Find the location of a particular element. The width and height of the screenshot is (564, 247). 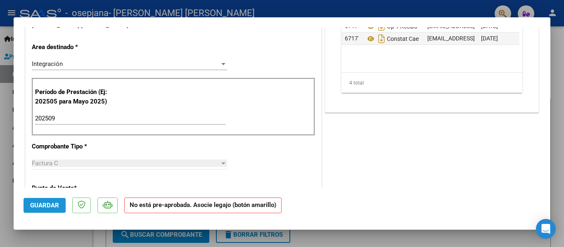

span: 67177 is located at coordinates (353, 38).